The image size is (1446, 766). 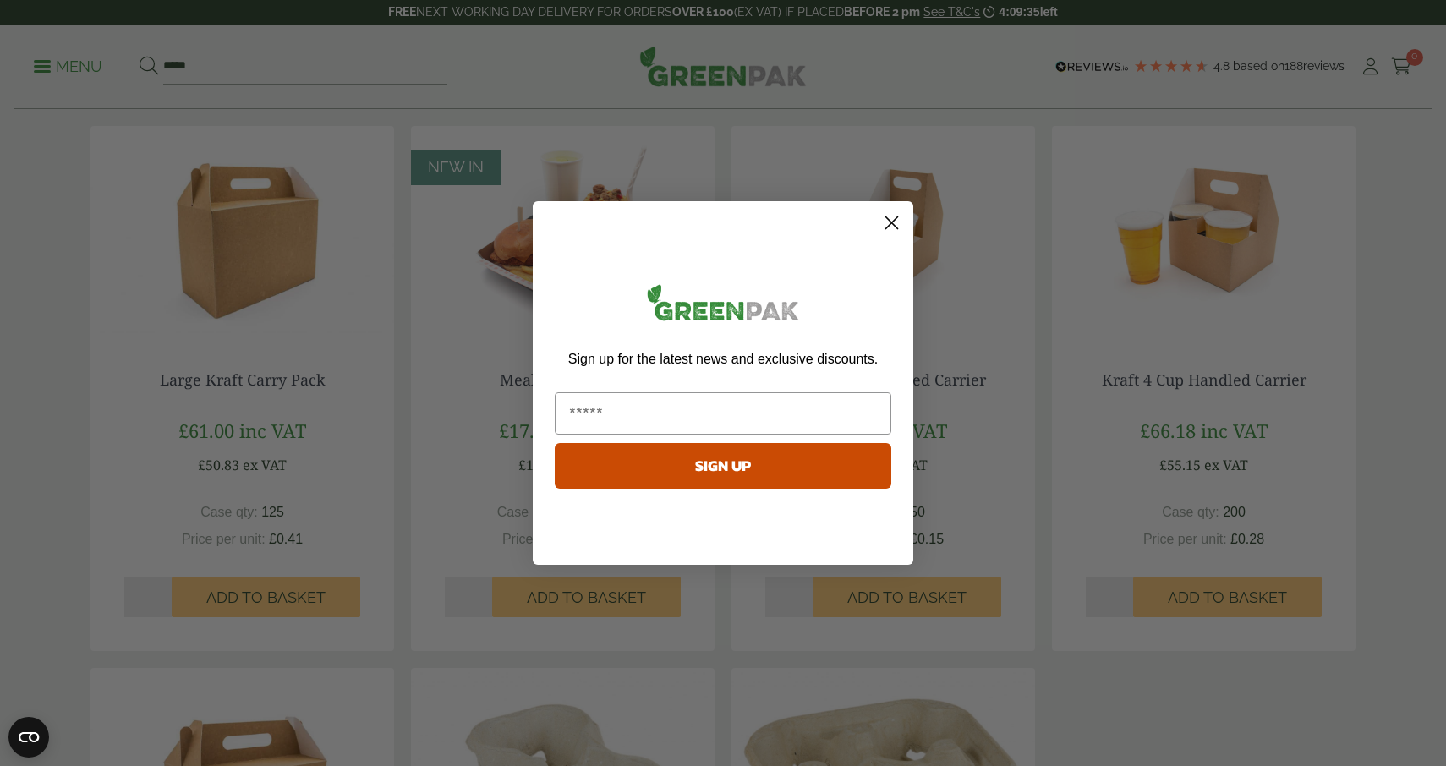 I want to click on span: Sign up for the latest news and exclusive discounts., so click(x=723, y=359).